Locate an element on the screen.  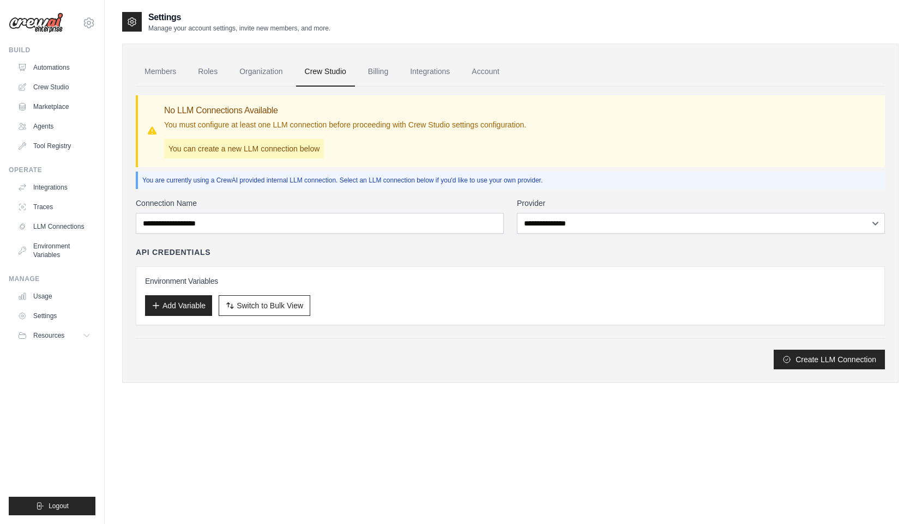
a: Members is located at coordinates (160, 72).